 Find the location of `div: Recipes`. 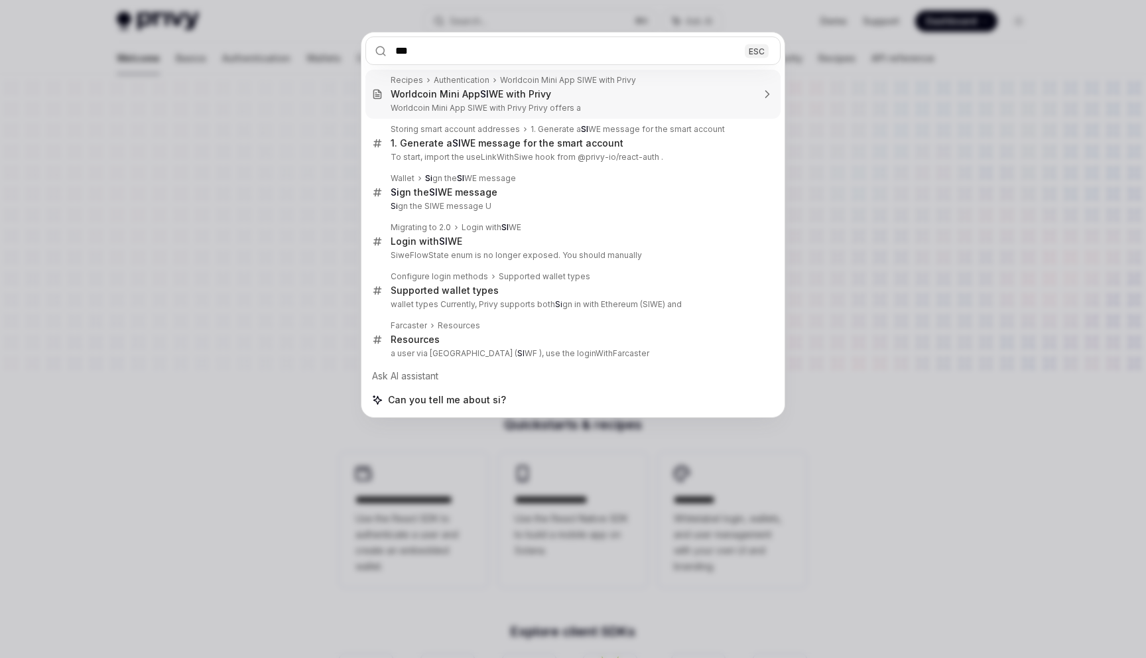

div: Recipes is located at coordinates (406, 80).